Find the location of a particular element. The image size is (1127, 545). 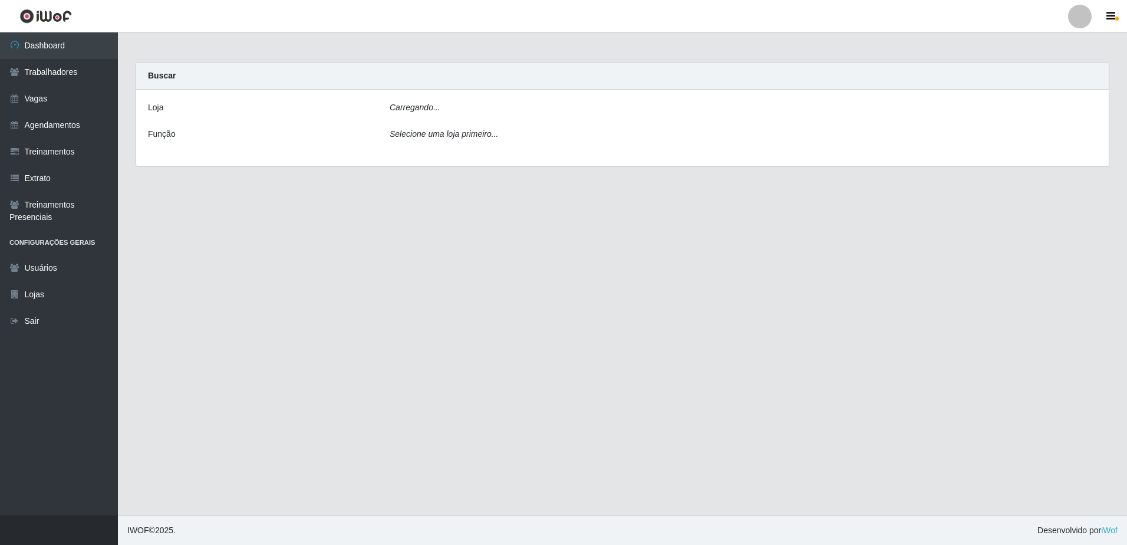

span: IWOF is located at coordinates (138, 530).